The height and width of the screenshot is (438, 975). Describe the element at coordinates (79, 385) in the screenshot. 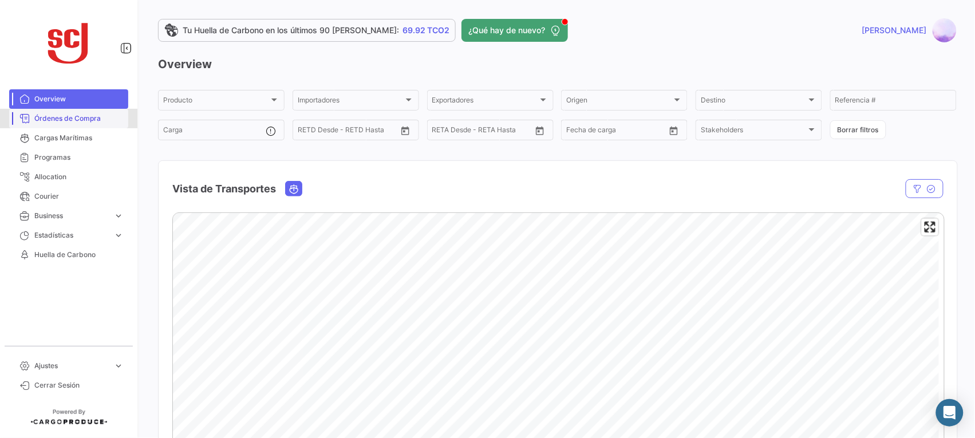

I see `span: Cerrar Sesión` at that location.